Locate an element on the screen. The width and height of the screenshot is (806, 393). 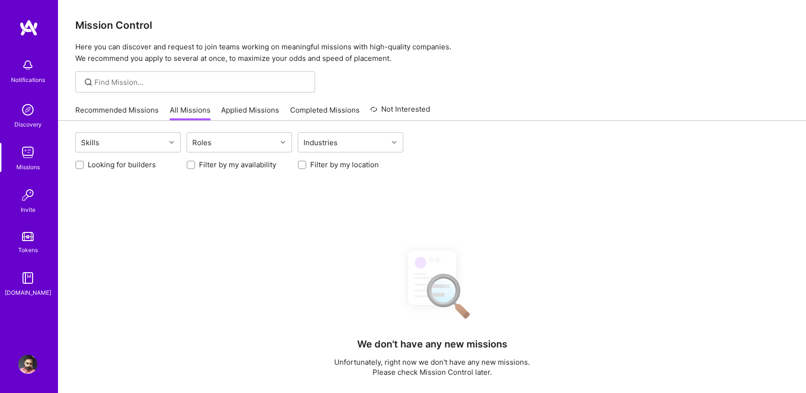
a: All Missions is located at coordinates (190, 113).